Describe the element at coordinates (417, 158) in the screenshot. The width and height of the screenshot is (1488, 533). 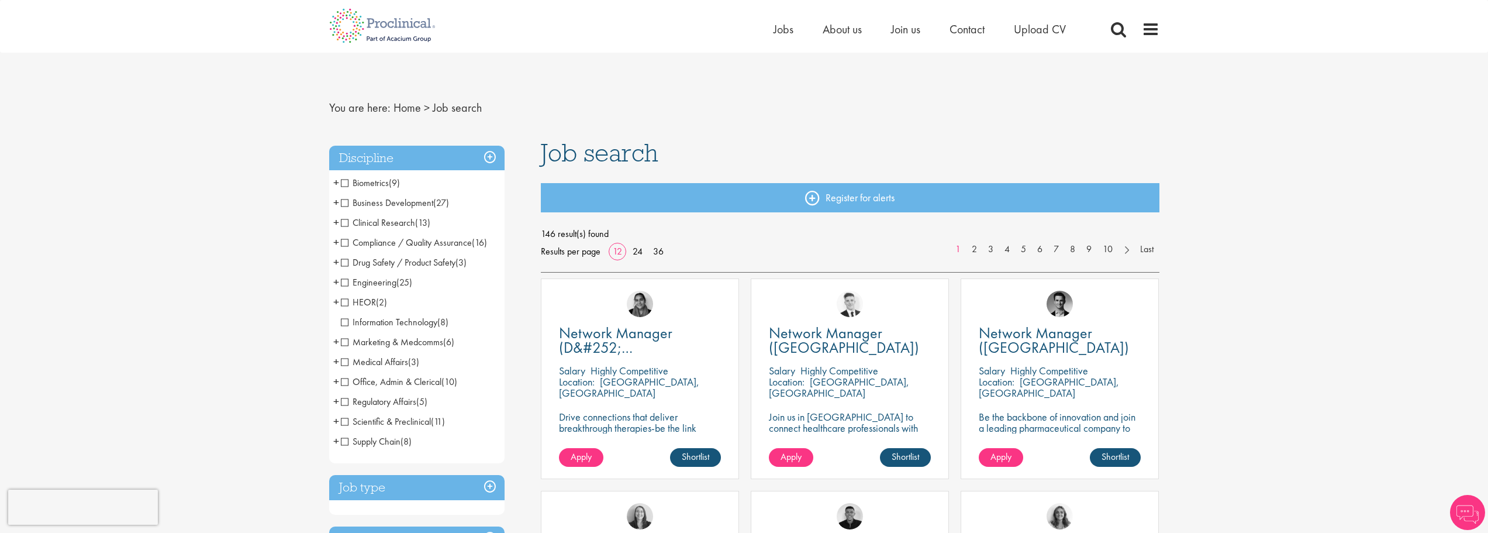
I see `h3: Discipline` at that location.